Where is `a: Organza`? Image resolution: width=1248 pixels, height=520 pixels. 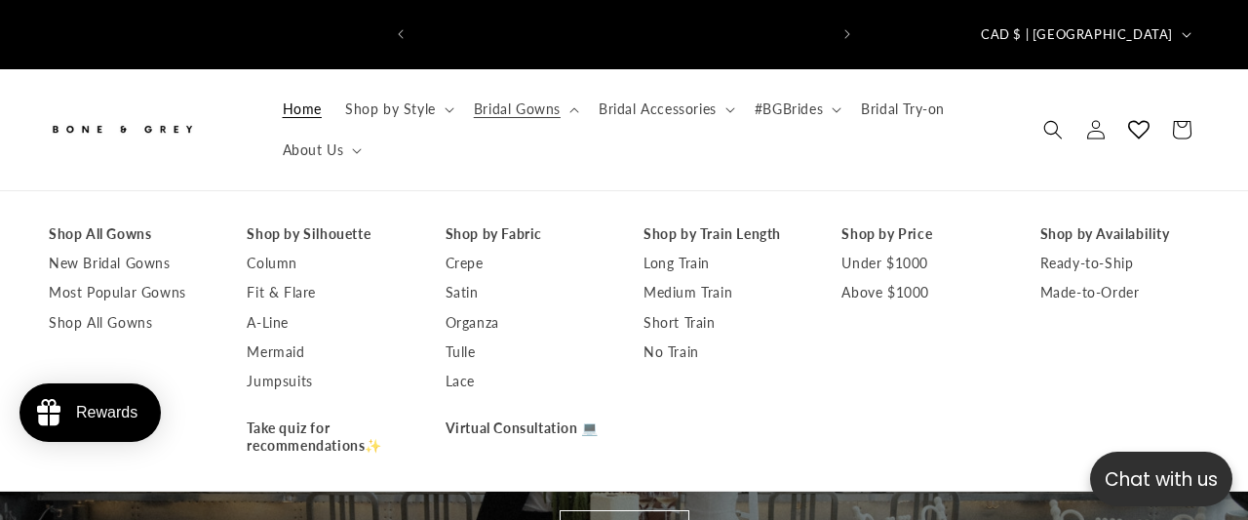
a: Organza is located at coordinates (525, 323).